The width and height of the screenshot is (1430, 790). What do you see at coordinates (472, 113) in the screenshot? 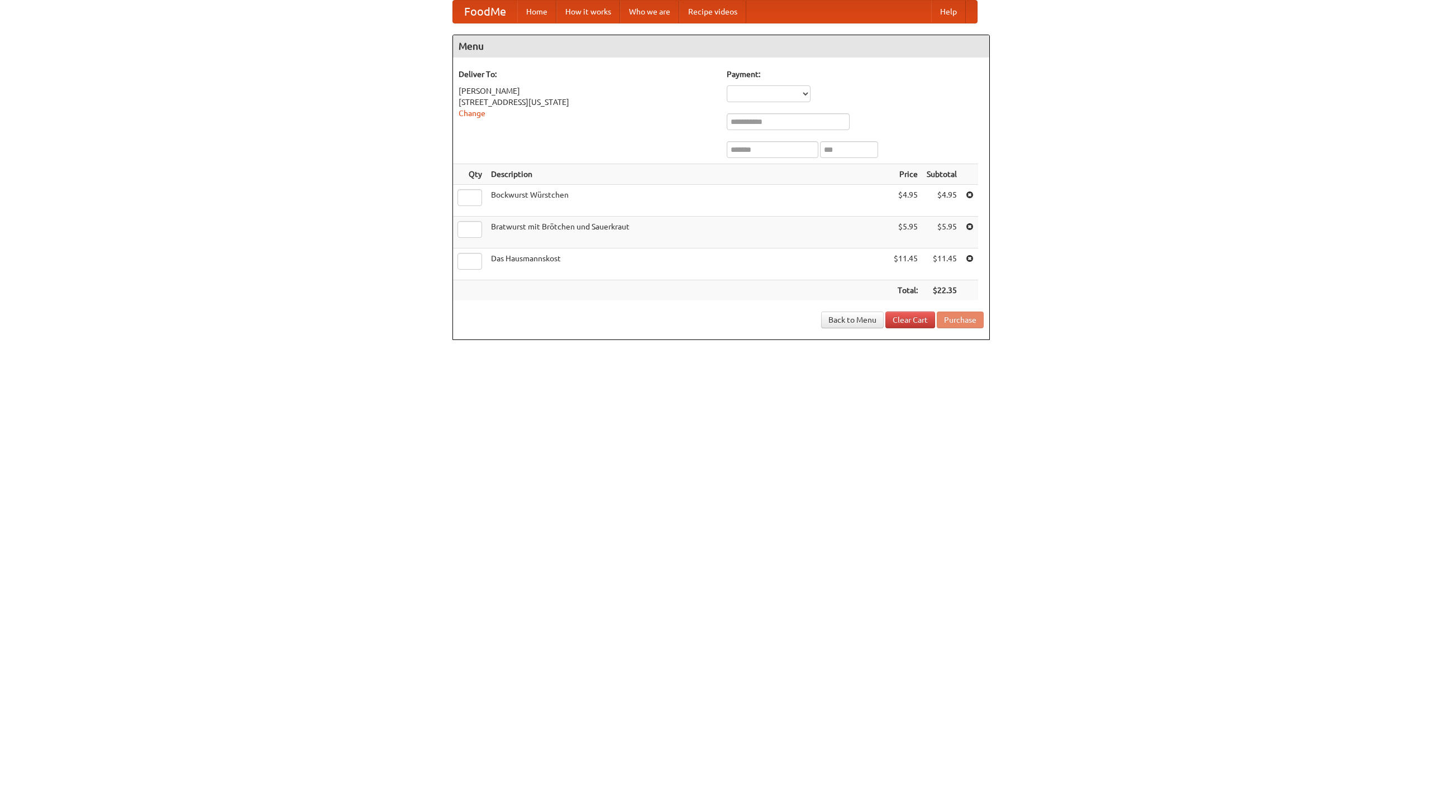
I see `a: Change` at bounding box center [472, 113].